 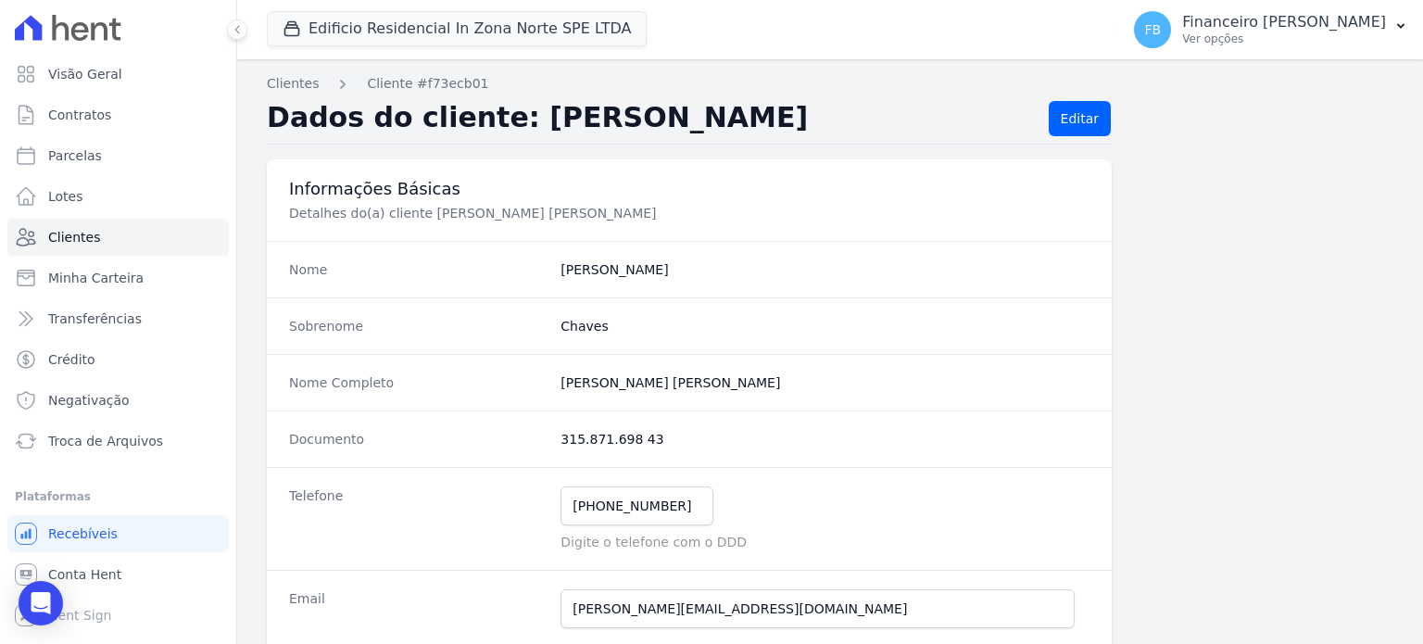 I want to click on p: Ver opções, so click(x=1284, y=39).